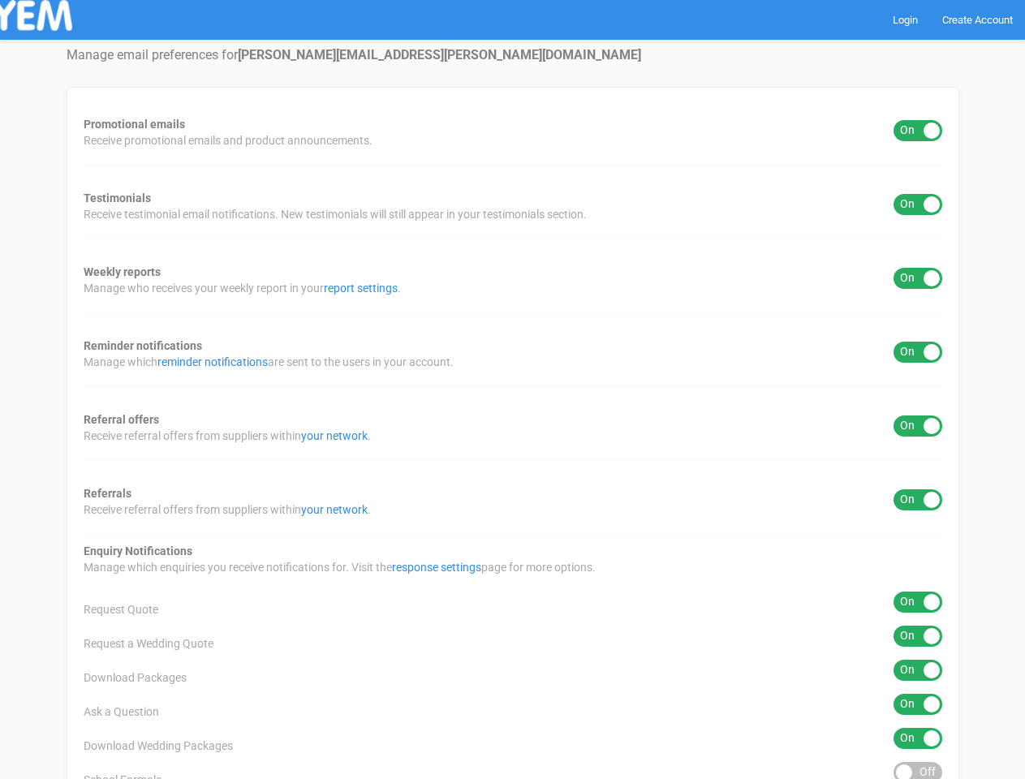 Image resolution: width=1025 pixels, height=779 pixels. What do you see at coordinates (107, 493) in the screenshot?
I see `strong: Referrals` at bounding box center [107, 493].